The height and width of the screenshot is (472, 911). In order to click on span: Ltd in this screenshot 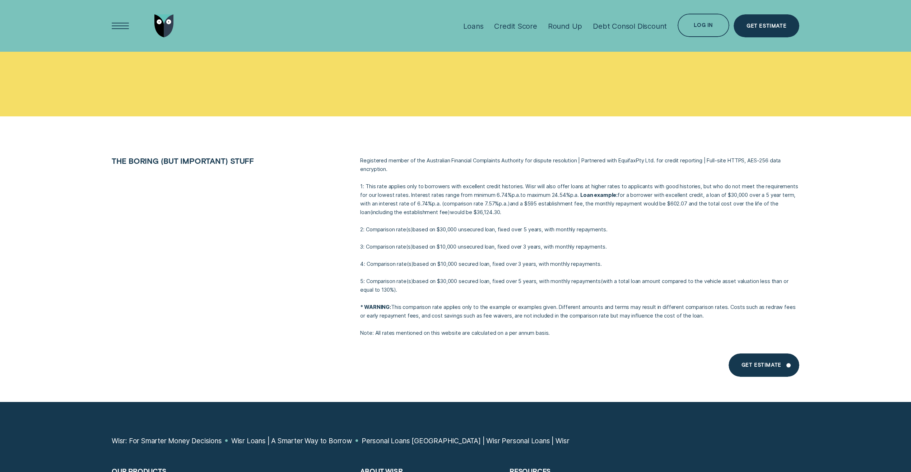, I will do `click(649, 160)`.